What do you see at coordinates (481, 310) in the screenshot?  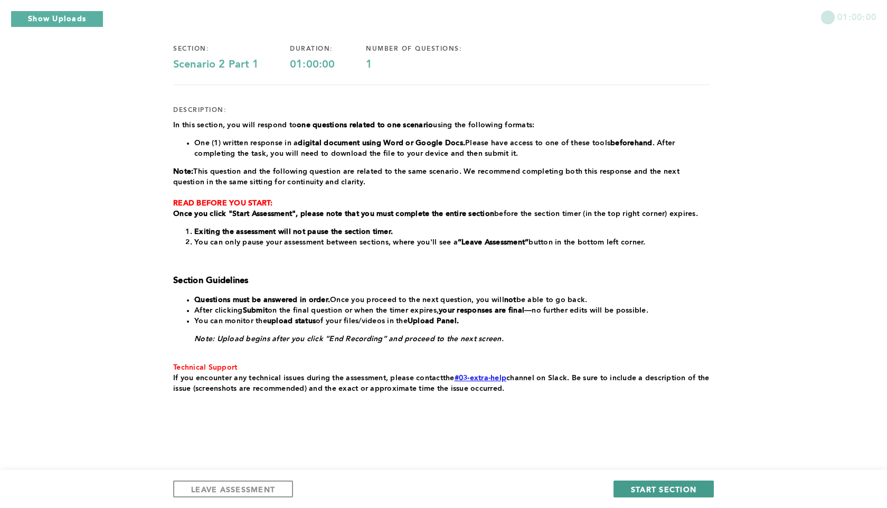 I see `strong: your responses are final` at bounding box center [481, 310].